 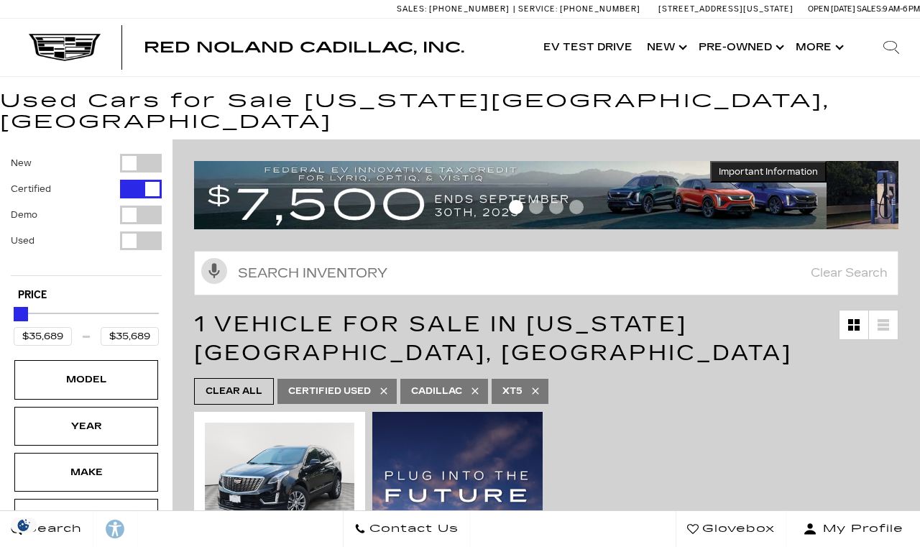 I want to click on div: ModelModel, so click(x=86, y=380).